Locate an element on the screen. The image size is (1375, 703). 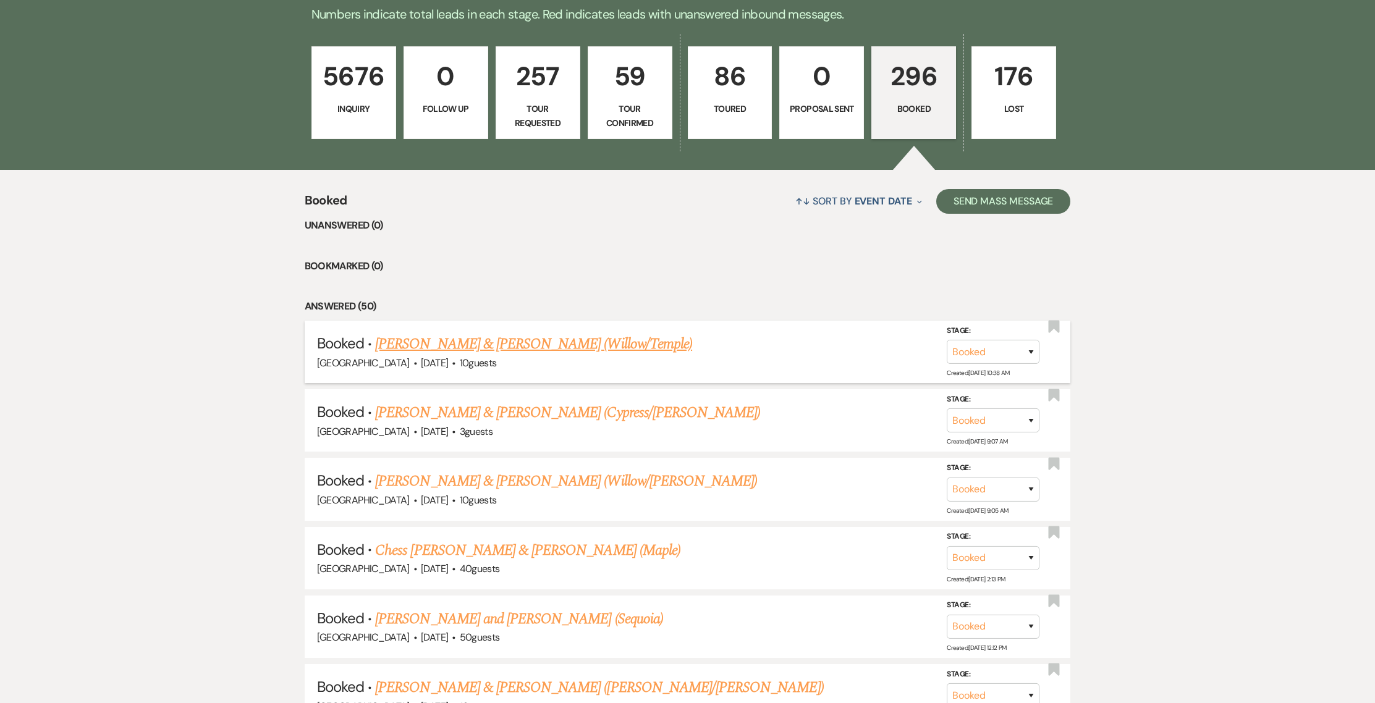
p: Numbers indicate total leads in each stage. Red indicates leads with unanswered inbound messages. is located at coordinates (688, 14).